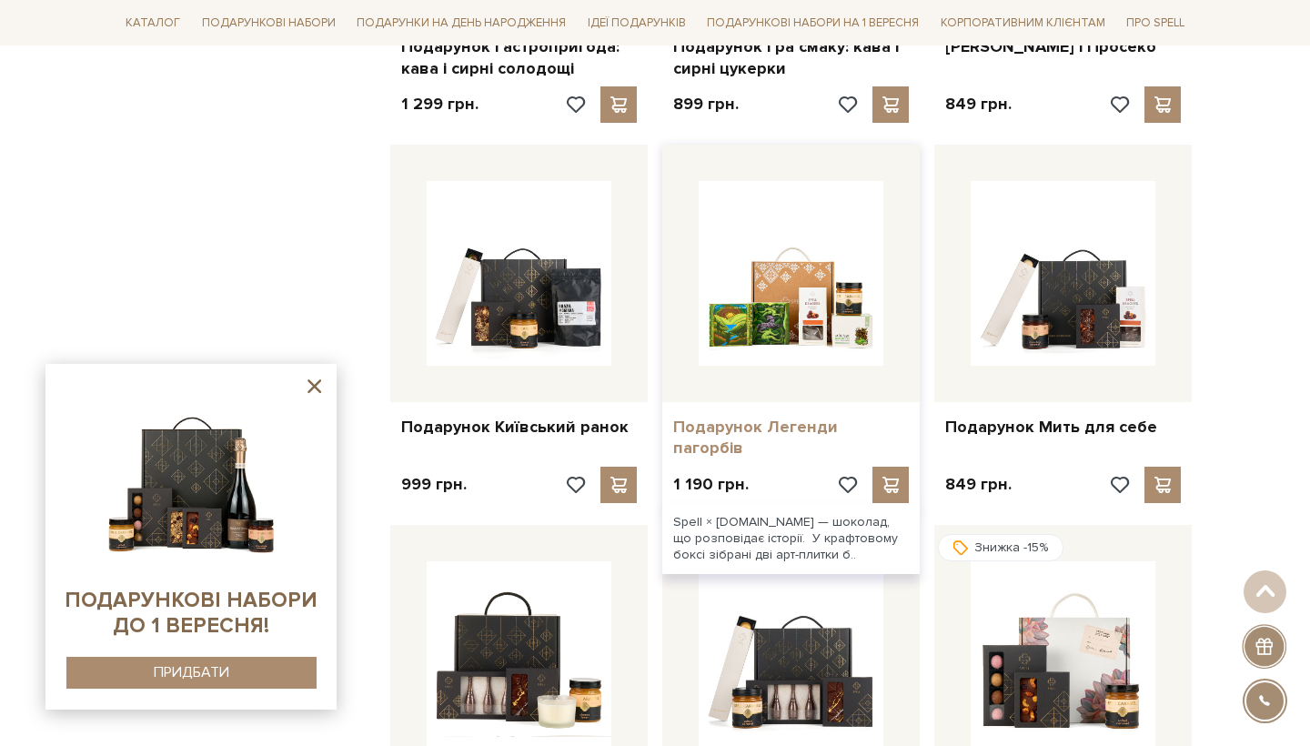 This screenshot has width=1310, height=746. What do you see at coordinates (440, 104) in the screenshot?
I see `p: 1 299 грн.` at bounding box center [440, 104].